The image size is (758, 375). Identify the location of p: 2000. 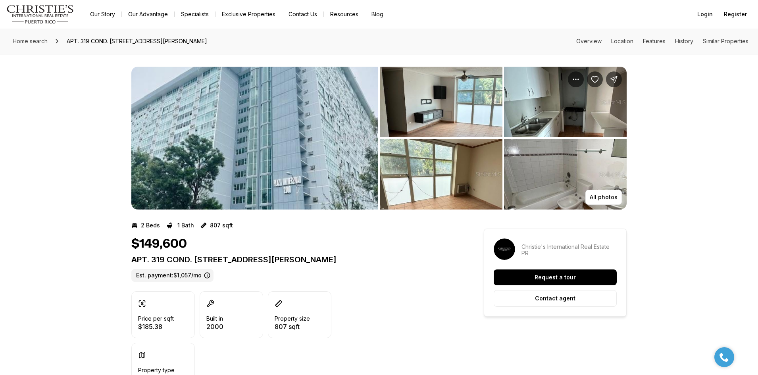
(215, 327).